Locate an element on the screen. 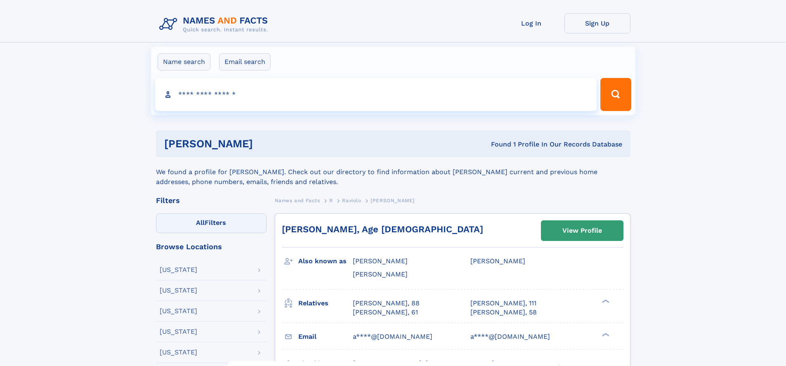  label: Filters is located at coordinates (211, 223).